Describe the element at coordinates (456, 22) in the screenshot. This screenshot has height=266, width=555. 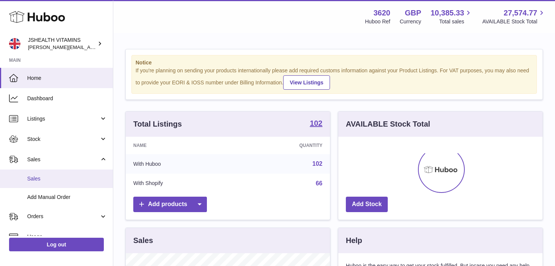
I see `span: Total sales` at that location.